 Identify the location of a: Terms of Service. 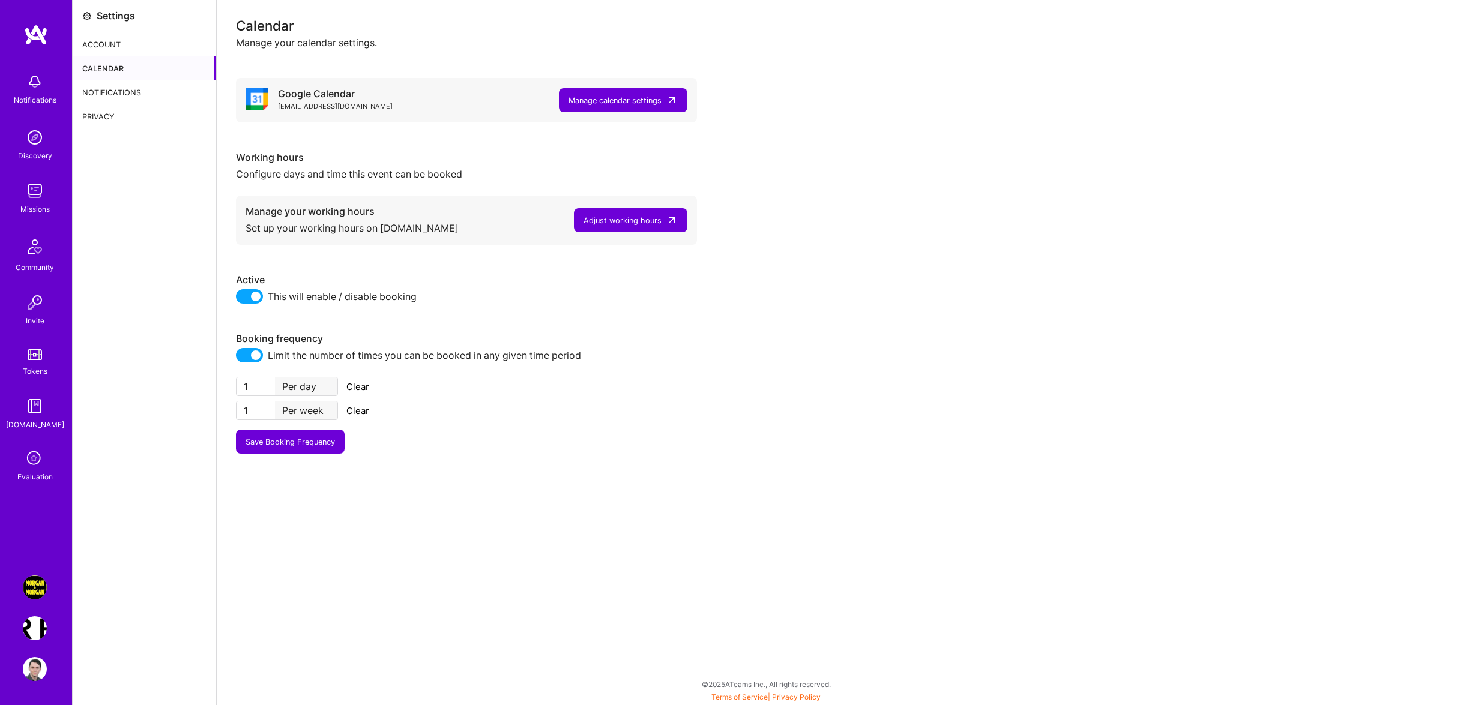
(739, 697).